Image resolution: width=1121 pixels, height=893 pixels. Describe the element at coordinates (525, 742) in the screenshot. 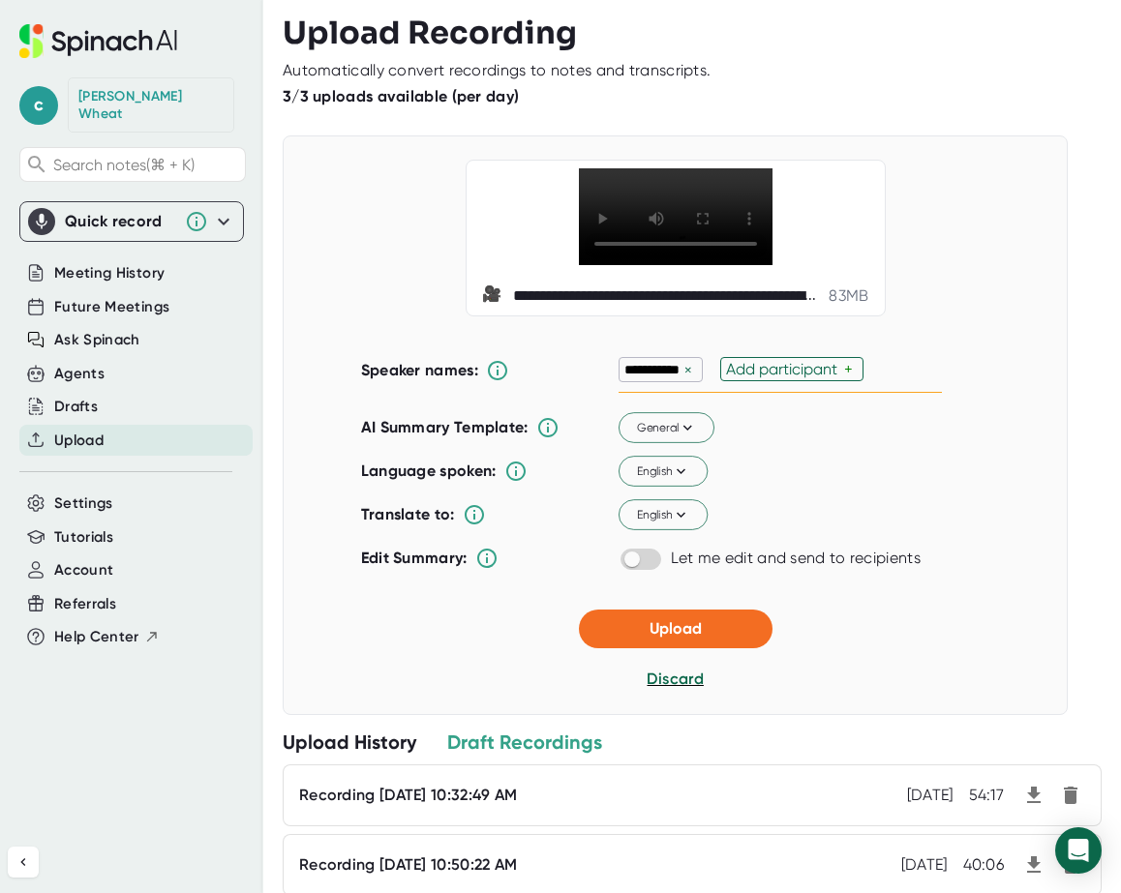

I see `div: Draft Recordings` at that location.